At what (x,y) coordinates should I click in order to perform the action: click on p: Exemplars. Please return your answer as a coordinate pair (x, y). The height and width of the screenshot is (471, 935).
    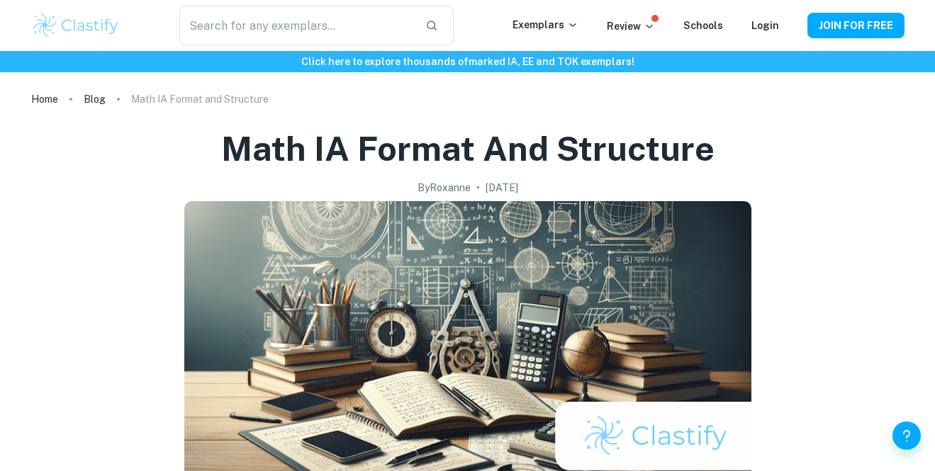
    Looking at the image, I should click on (545, 25).